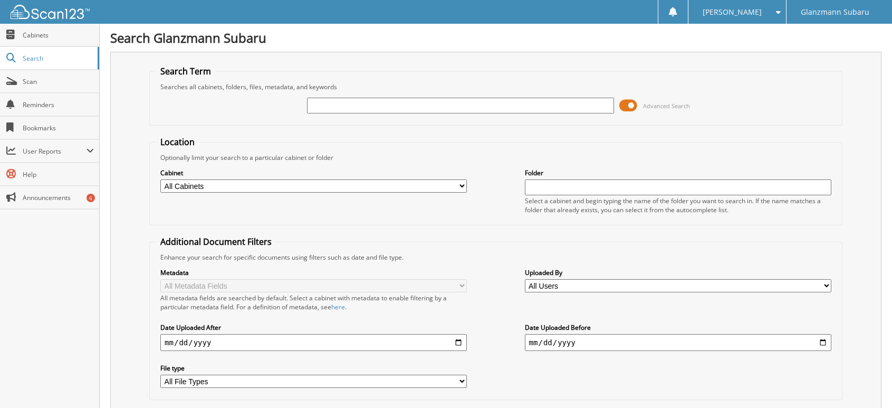 The image size is (892, 408). Describe the element at coordinates (313, 368) in the screenshot. I see `label: File type` at that location.